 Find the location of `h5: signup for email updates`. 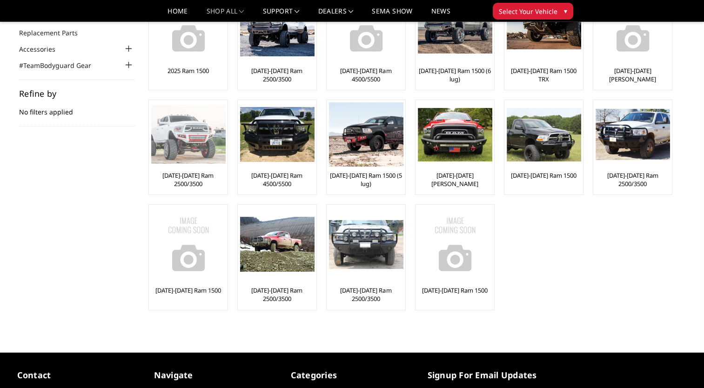

h5: signup for email updates is located at coordinates (489, 375).